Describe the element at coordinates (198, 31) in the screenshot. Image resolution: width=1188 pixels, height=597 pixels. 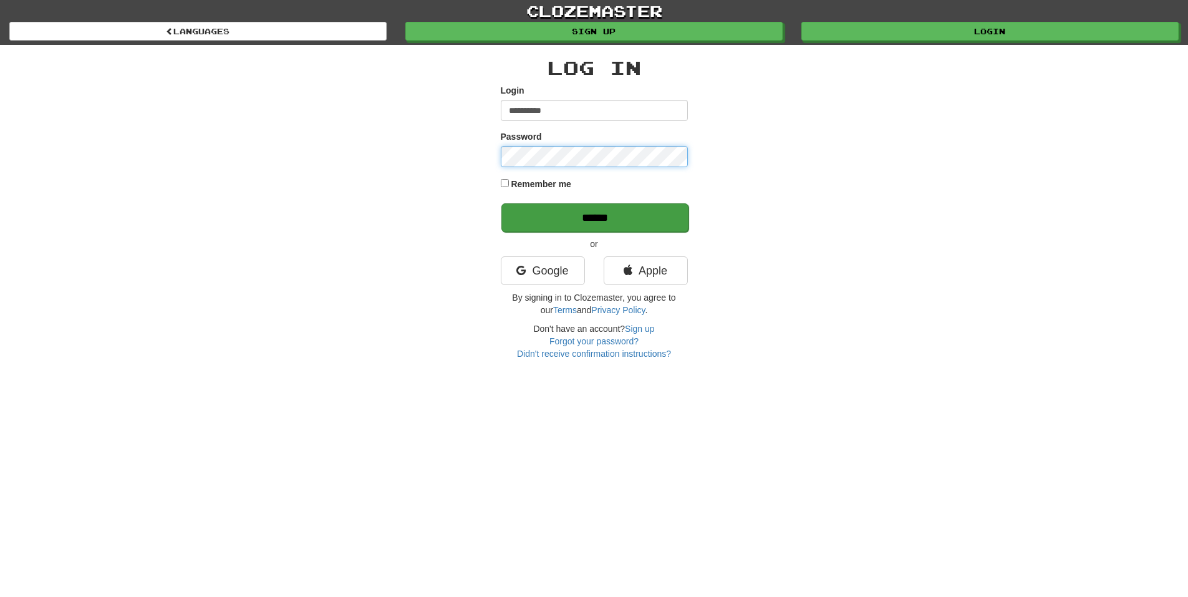
I see `a: Languages` at that location.